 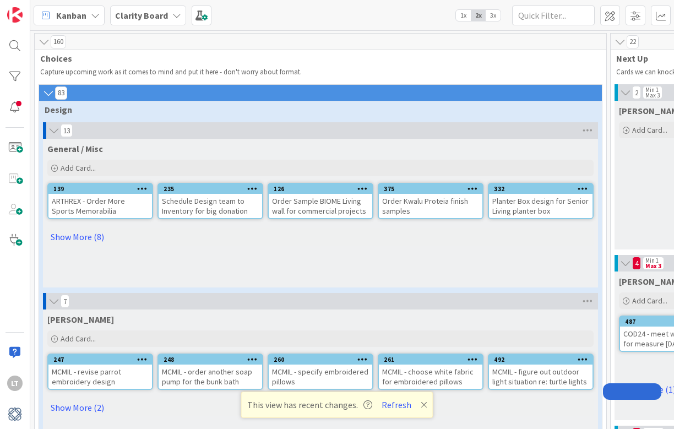 I want to click on div: MCMIL - specify embroidered pillows, so click(x=321, y=377).